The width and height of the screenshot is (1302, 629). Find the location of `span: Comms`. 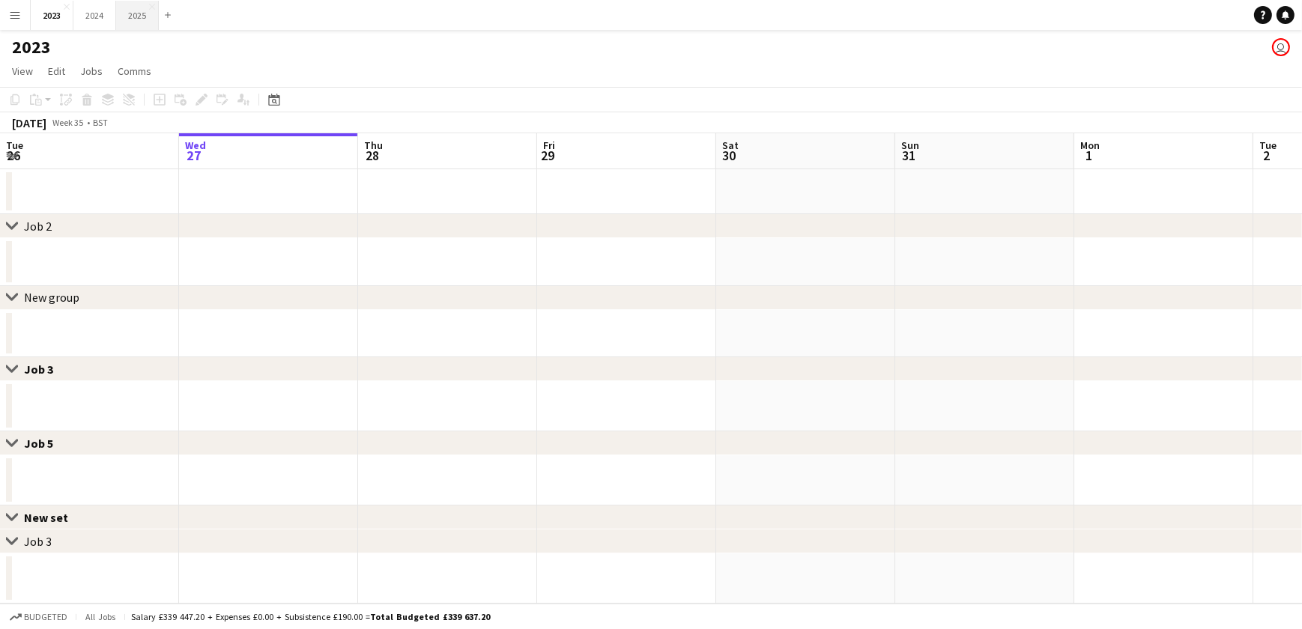

span: Comms is located at coordinates (134, 71).